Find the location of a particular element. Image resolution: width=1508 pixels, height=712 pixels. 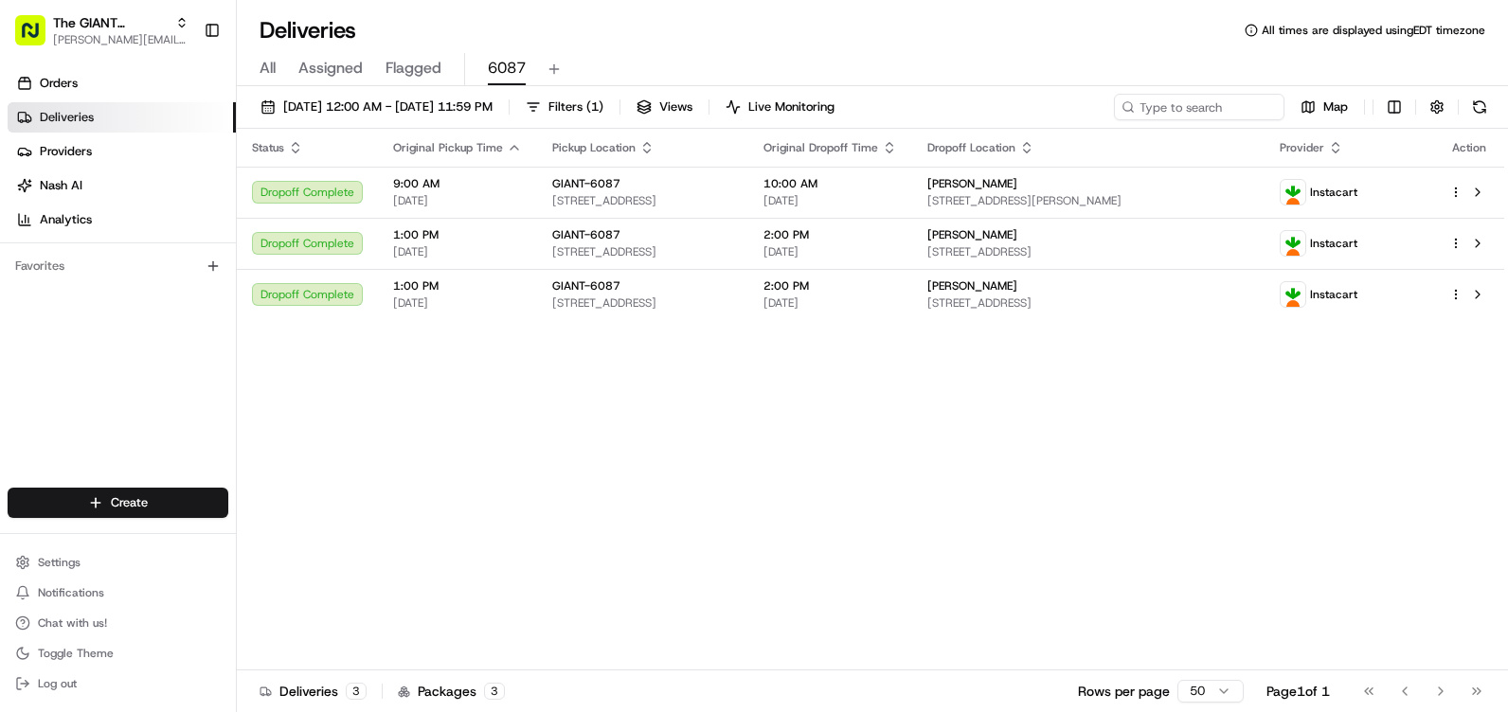

span: Log out is located at coordinates (57, 684).